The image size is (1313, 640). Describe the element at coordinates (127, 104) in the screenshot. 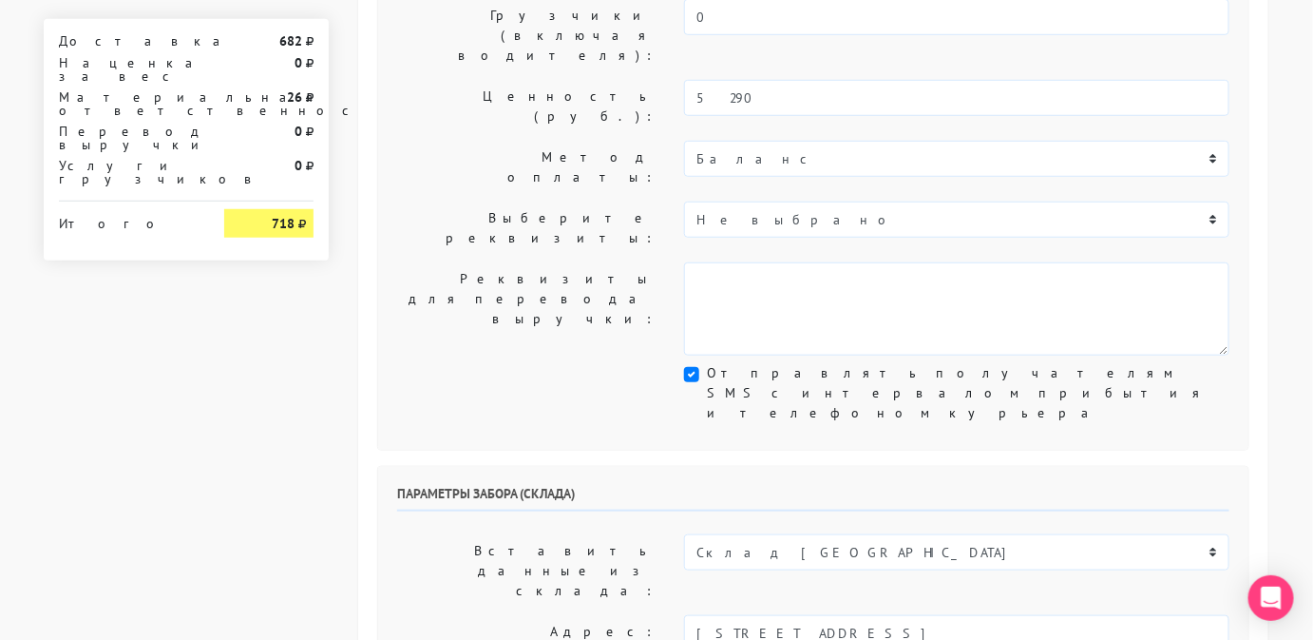

I see `div: Материальная ответственность` at that location.